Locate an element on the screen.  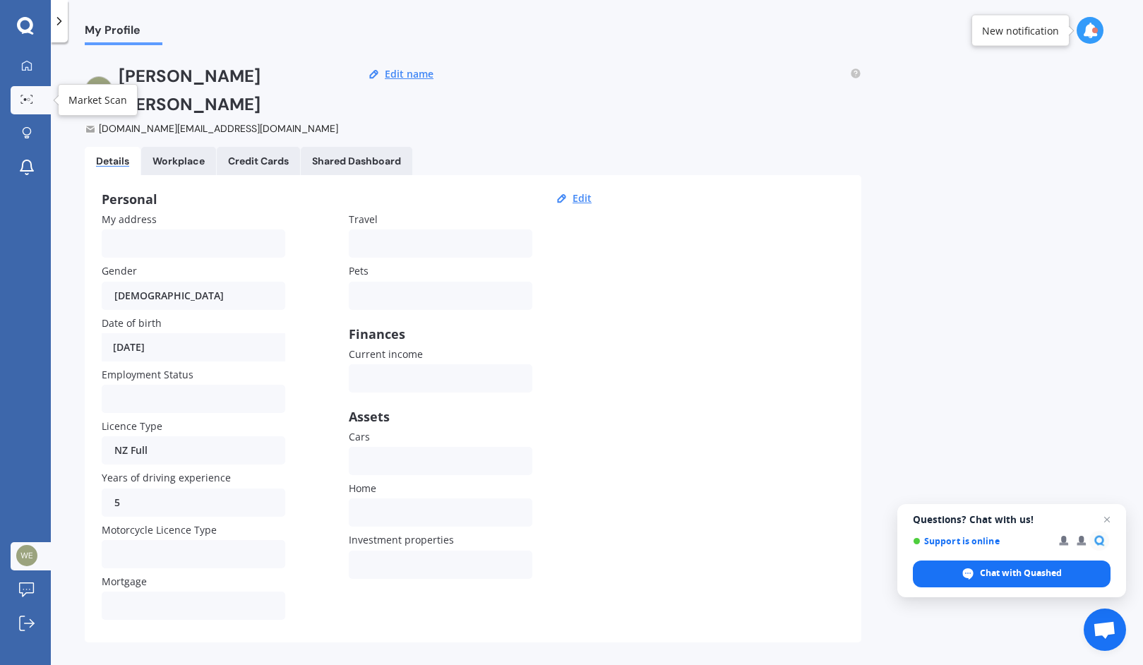
a: Workplace is located at coordinates (179, 161).